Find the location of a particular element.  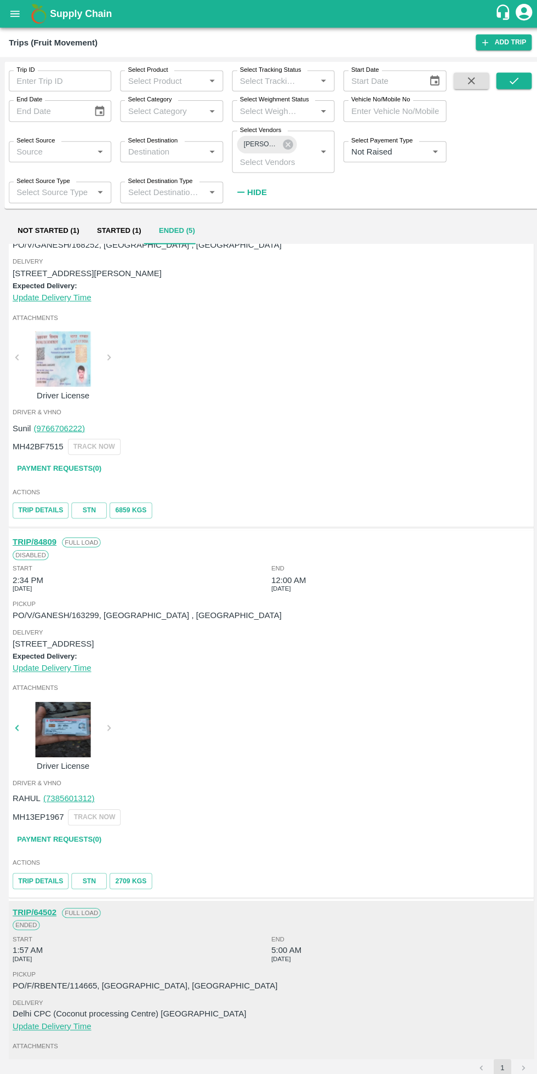

div: account of current user is located at coordinates (519, 14).